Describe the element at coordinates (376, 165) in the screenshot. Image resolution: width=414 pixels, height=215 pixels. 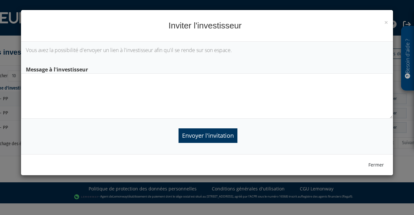
I see `button: Fermer` at that location.